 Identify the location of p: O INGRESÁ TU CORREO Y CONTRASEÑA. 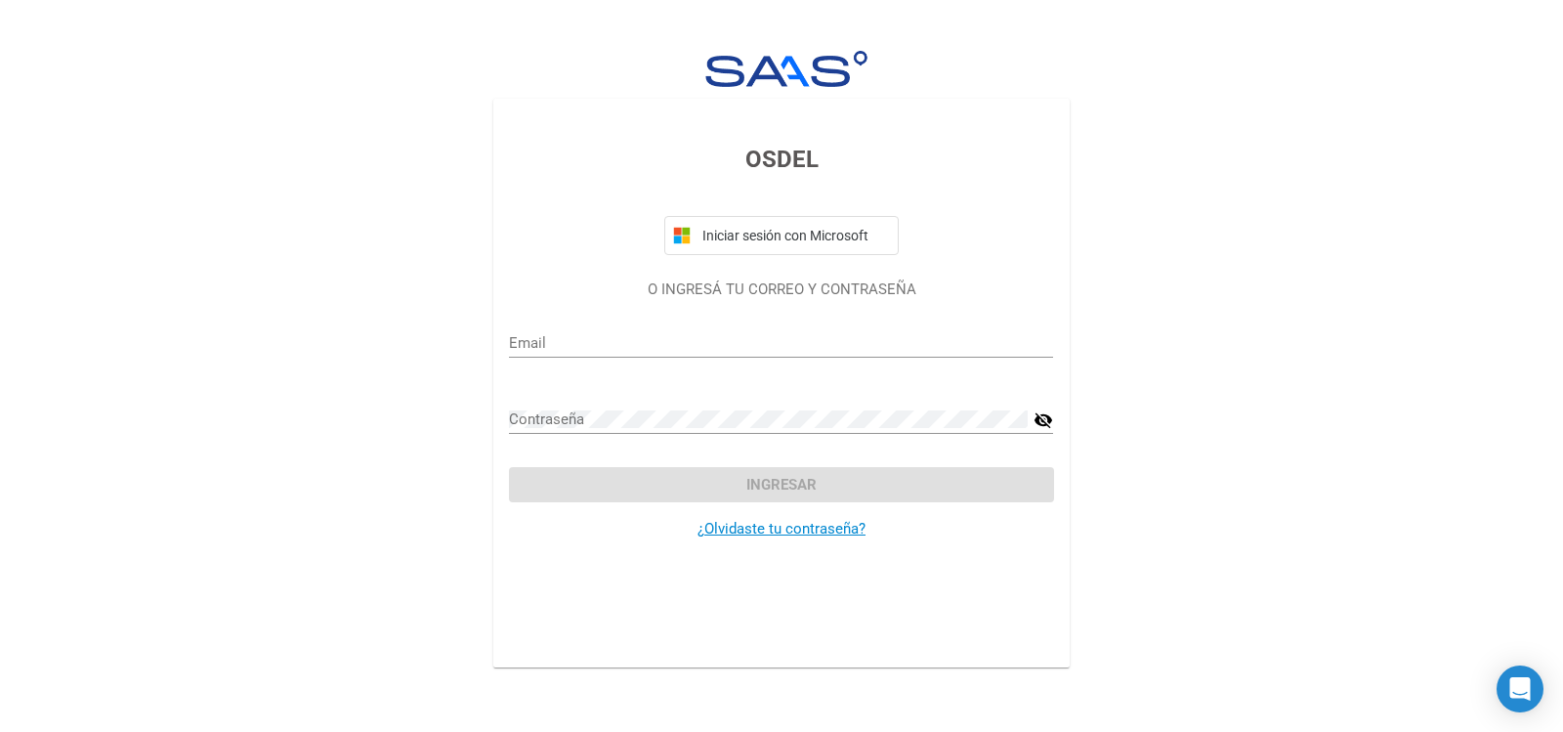
(781, 289).